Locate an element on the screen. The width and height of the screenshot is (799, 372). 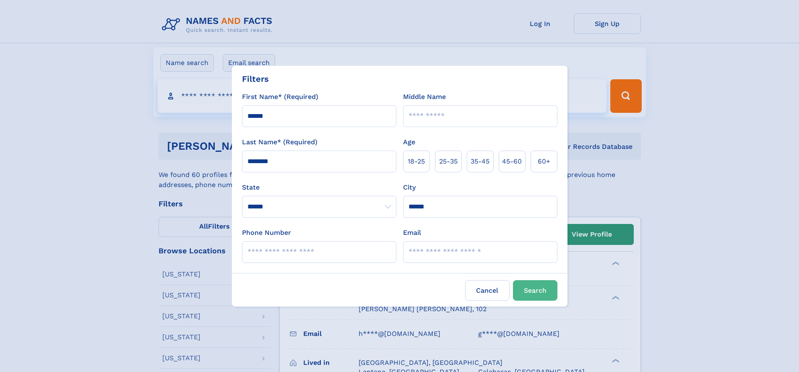
label: City is located at coordinates (409, 187).